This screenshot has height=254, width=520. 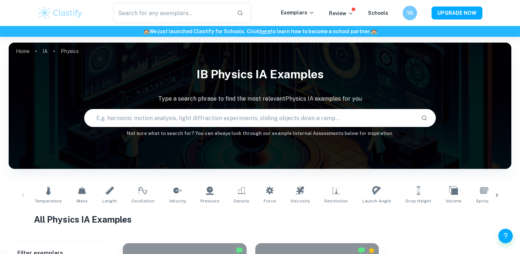 I want to click on button: YA, so click(x=410, y=13).